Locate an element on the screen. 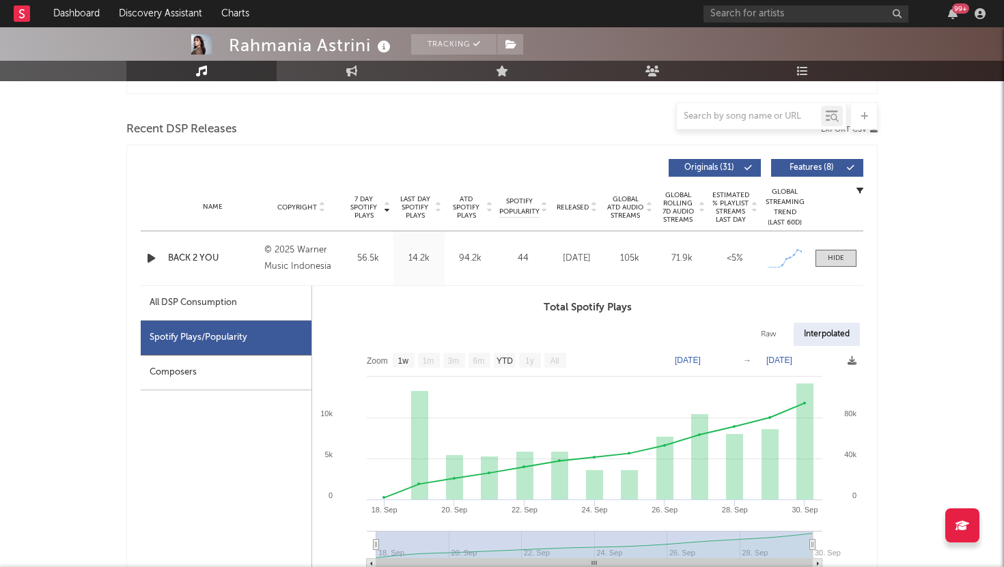 The height and width of the screenshot is (567, 1004). text: 10k is located at coordinates (326, 414).